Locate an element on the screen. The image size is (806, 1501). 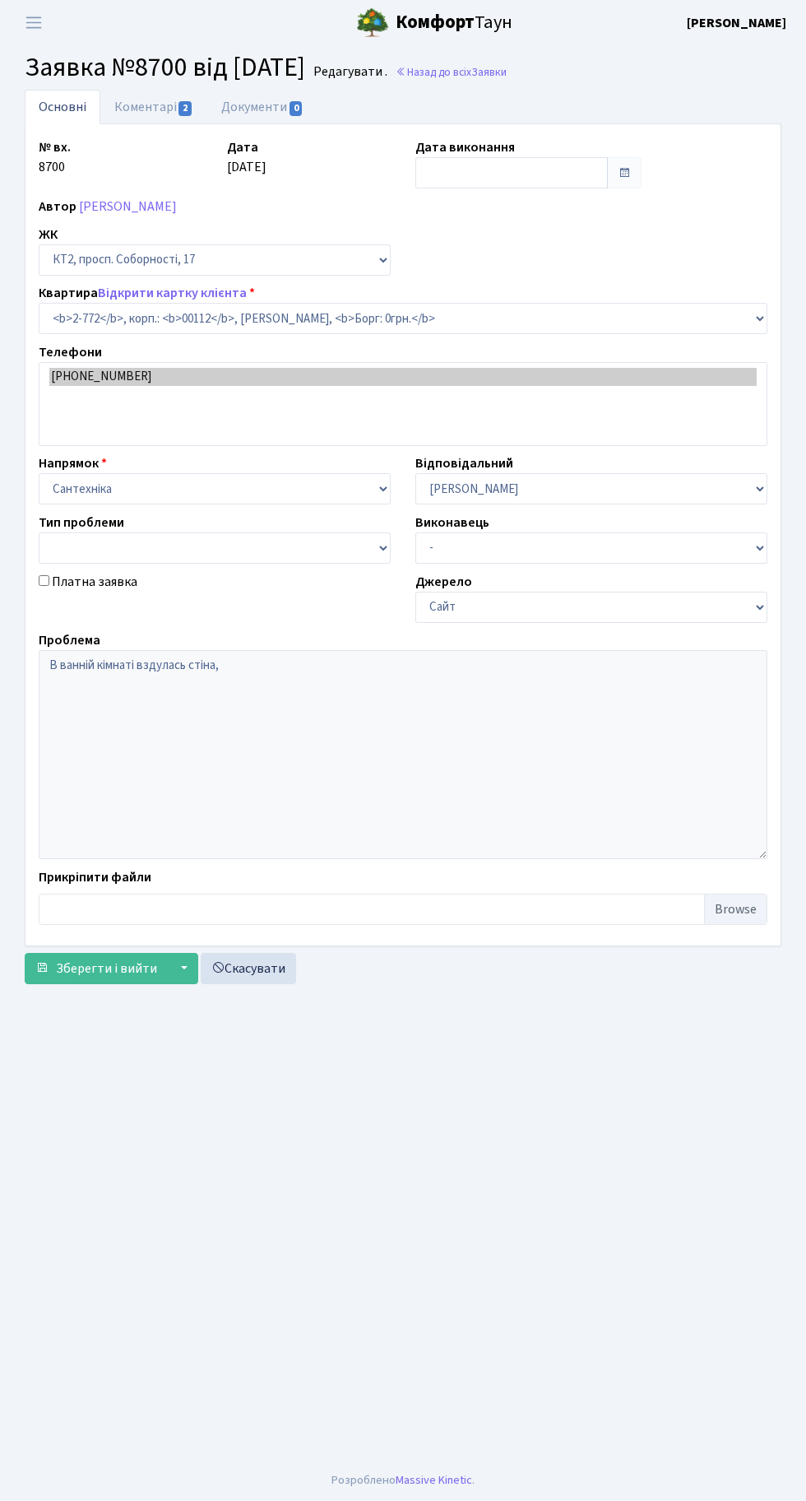
label: Тип проблеми is located at coordinates (81, 522).